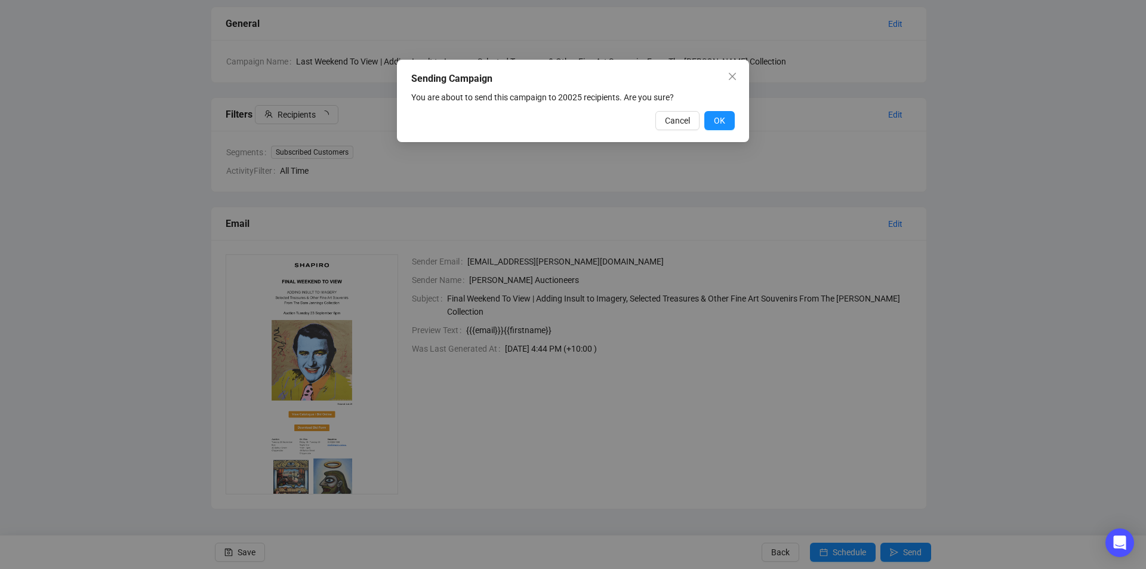 The width and height of the screenshot is (1146, 569). What do you see at coordinates (733, 76) in the screenshot?
I see `button: Close` at bounding box center [733, 76].